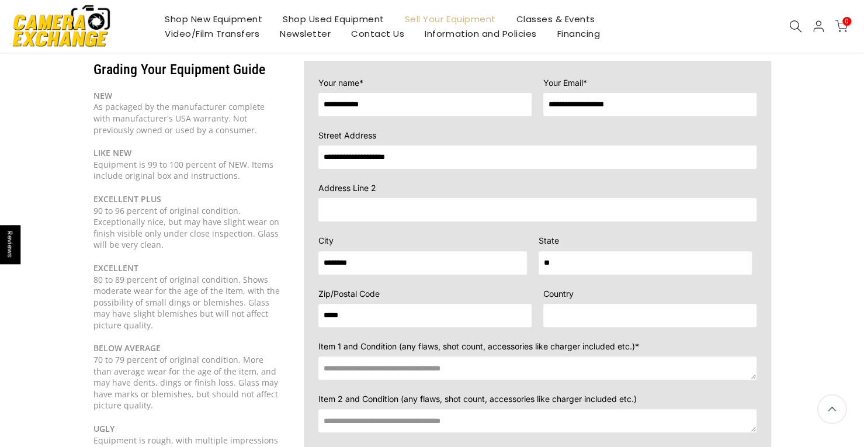 The height and width of the screenshot is (447, 864). I want to click on a: Sell Your Equipment, so click(450, 19).